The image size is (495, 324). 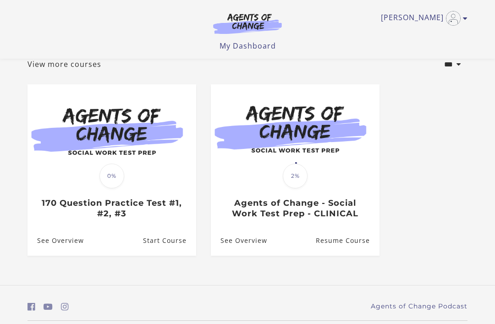 I want to click on i: https://www.facebook.com/groups/aswbtestprep (Open in a new window), so click(x=31, y=307).